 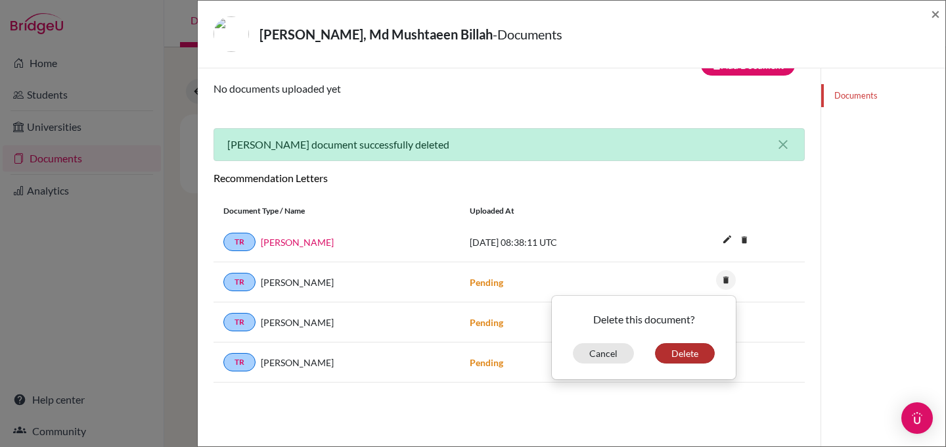 What do you see at coordinates (783, 145) in the screenshot?
I see `i: close` at bounding box center [783, 145].